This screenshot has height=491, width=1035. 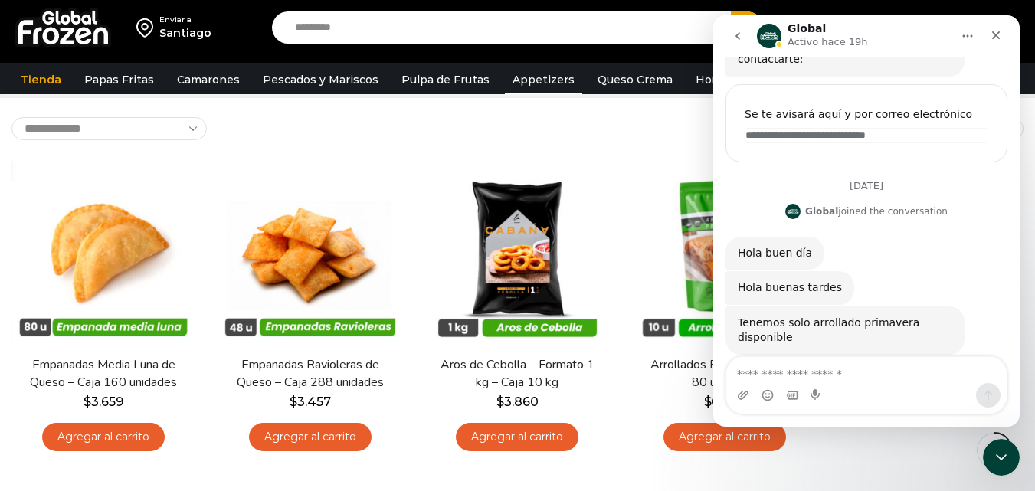 What do you see at coordinates (185, 33) in the screenshot?
I see `div: Santiago` at bounding box center [185, 33].